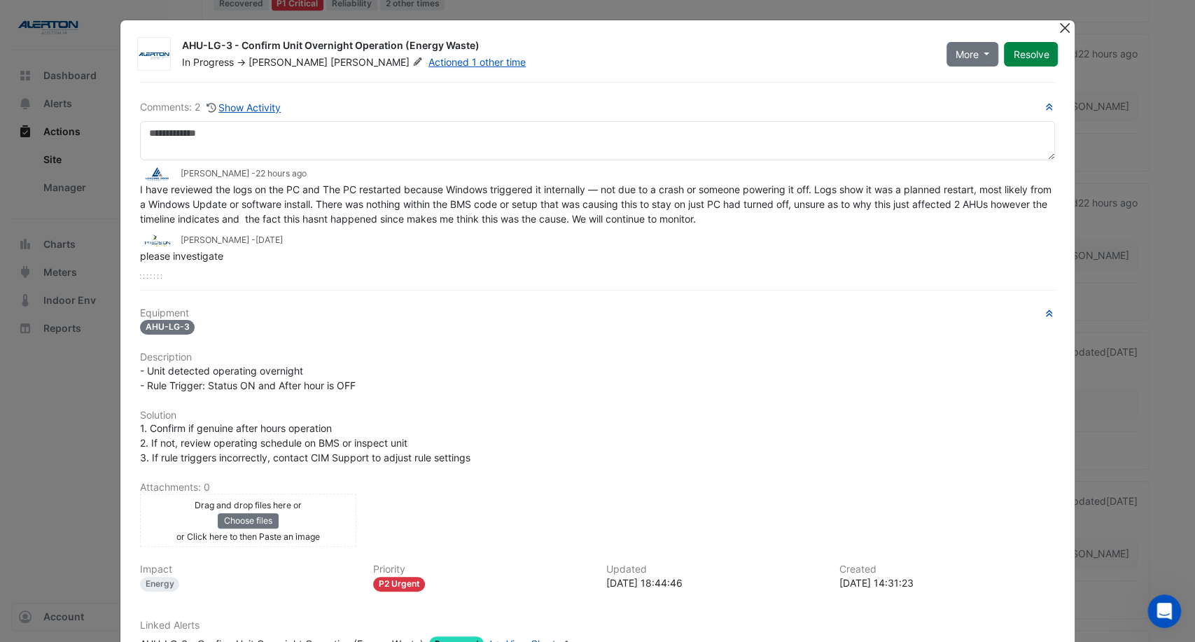  Describe the element at coordinates (598, 357) in the screenshot. I see `h6: Description` at that location.